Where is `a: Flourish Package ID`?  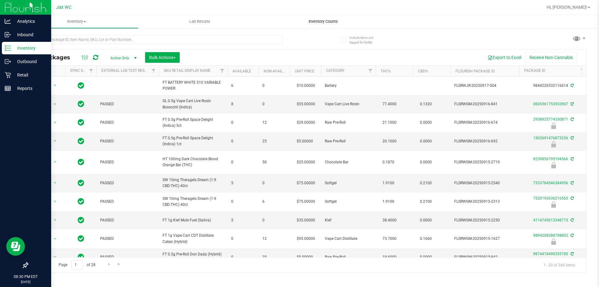
a: Flourish Package ID is located at coordinates (475, 71).